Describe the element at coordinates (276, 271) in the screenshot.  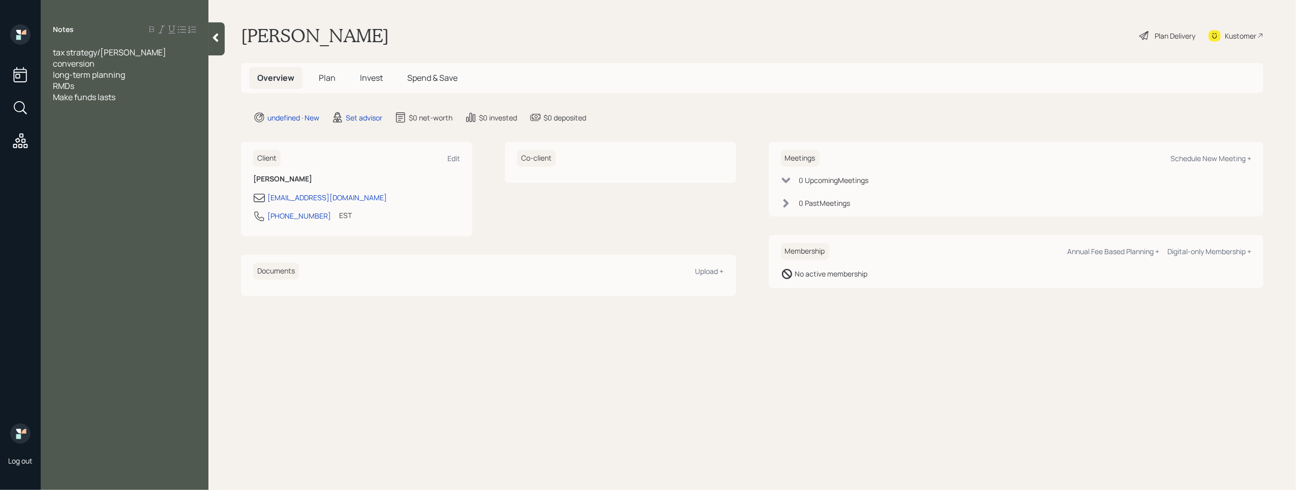
I see `h6: Documents` at that location.